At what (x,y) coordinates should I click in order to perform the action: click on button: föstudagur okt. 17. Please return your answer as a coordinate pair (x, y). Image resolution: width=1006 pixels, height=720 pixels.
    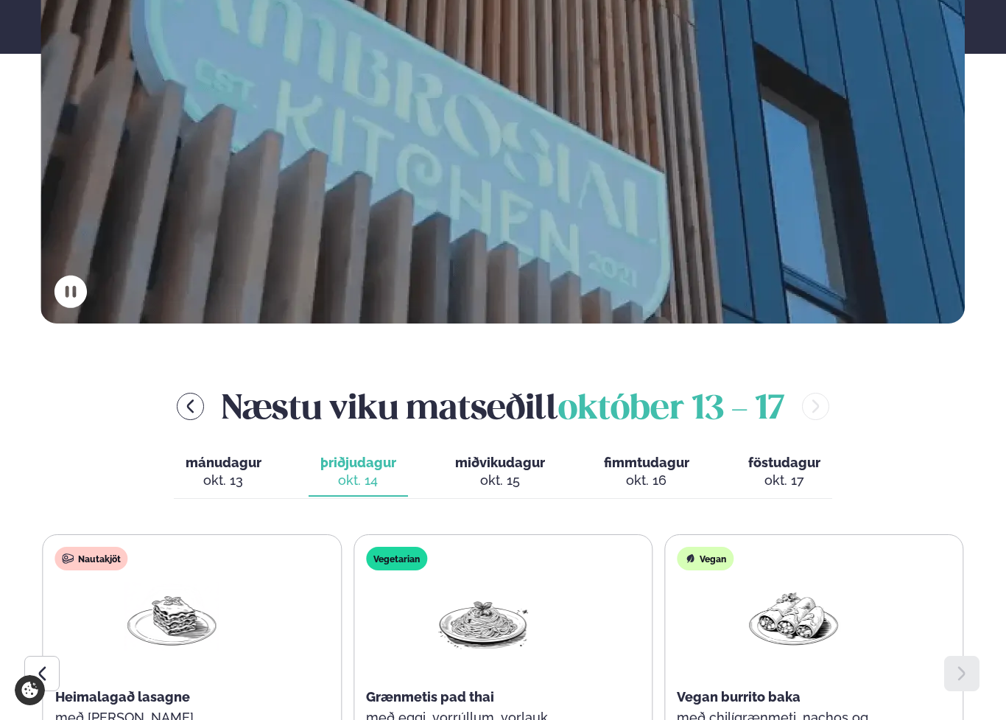
    Looking at the image, I should click on (785, 472).